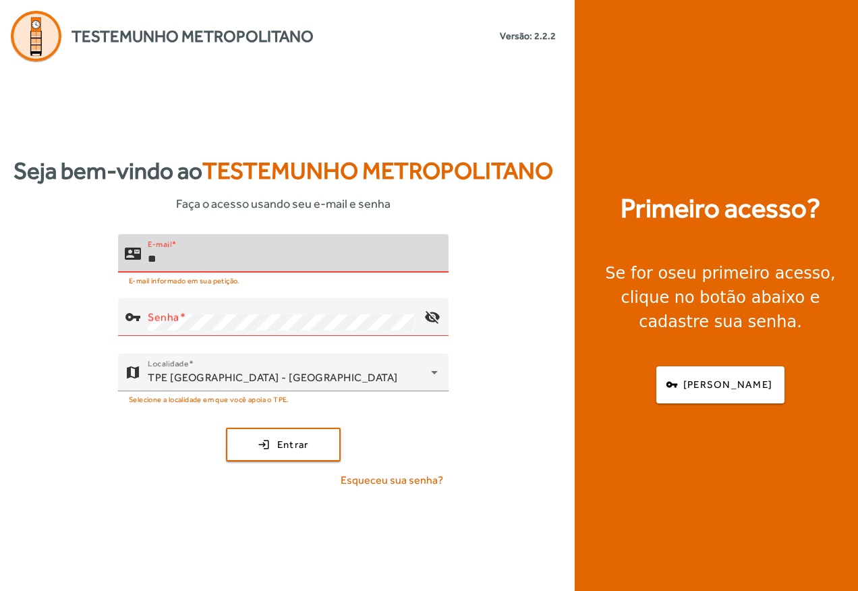 This screenshot has height=591, width=858. Describe the element at coordinates (527, 36) in the screenshot. I see `small: Versão: 2.2.2` at that location.